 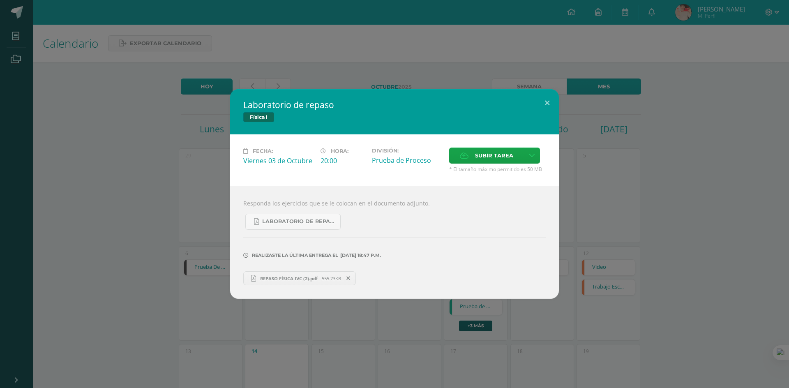 I want to click on a: Laboratorio de repaso Física cuarto bachillerato IV unidad.pdf, so click(x=293, y=221).